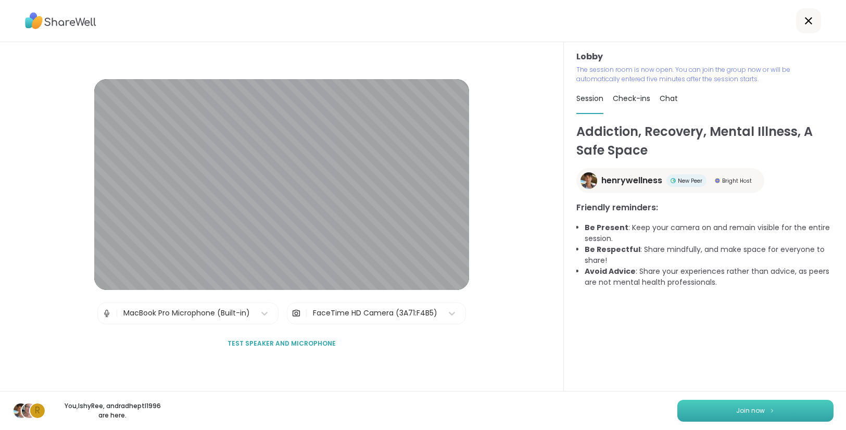 The height and width of the screenshot is (430, 846). Describe the element at coordinates (690, 181) in the screenshot. I see `span: New Peer` at that location.